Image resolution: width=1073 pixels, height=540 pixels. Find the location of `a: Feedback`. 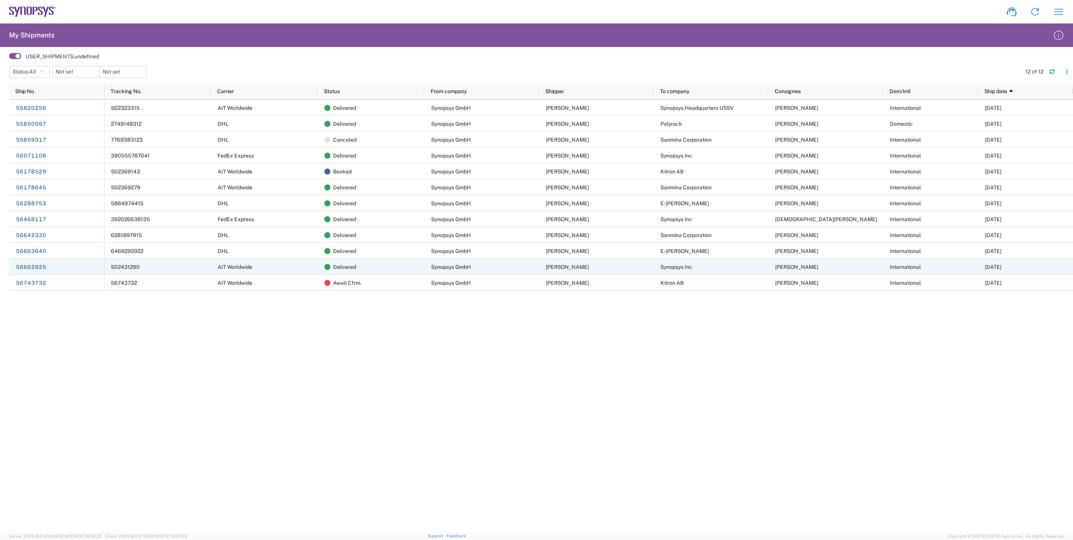

a: Feedback is located at coordinates (456, 536).